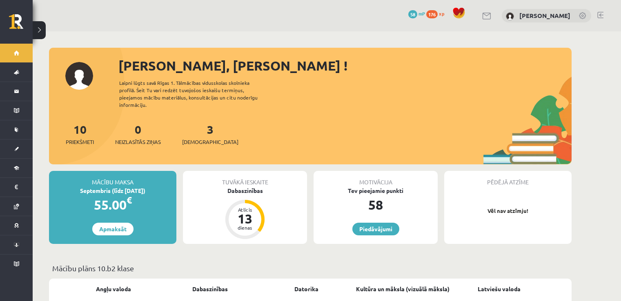 The height and width of the screenshot is (301, 621). Describe the element at coordinates (245, 219) in the screenshot. I see `div: 13` at that location.